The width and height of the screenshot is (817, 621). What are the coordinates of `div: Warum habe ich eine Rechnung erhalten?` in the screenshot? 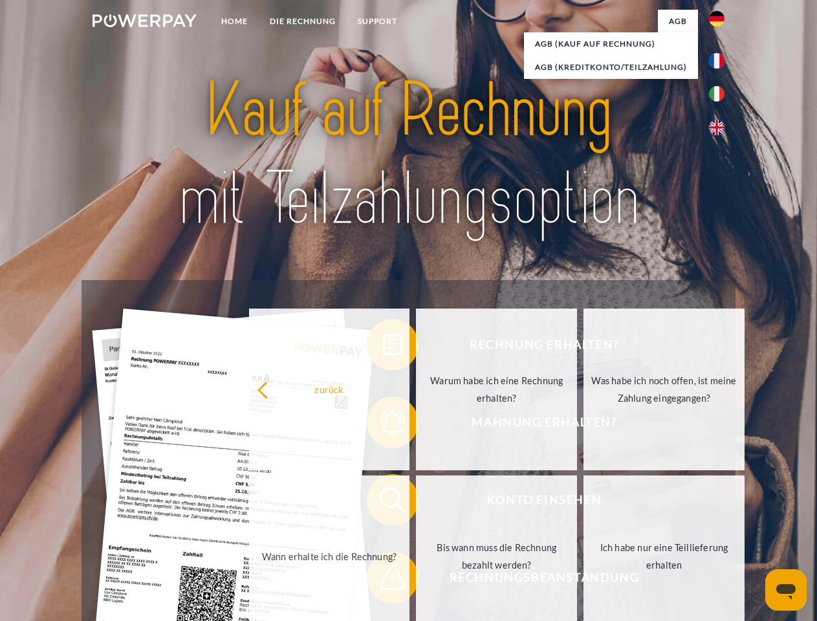 It's located at (496, 389).